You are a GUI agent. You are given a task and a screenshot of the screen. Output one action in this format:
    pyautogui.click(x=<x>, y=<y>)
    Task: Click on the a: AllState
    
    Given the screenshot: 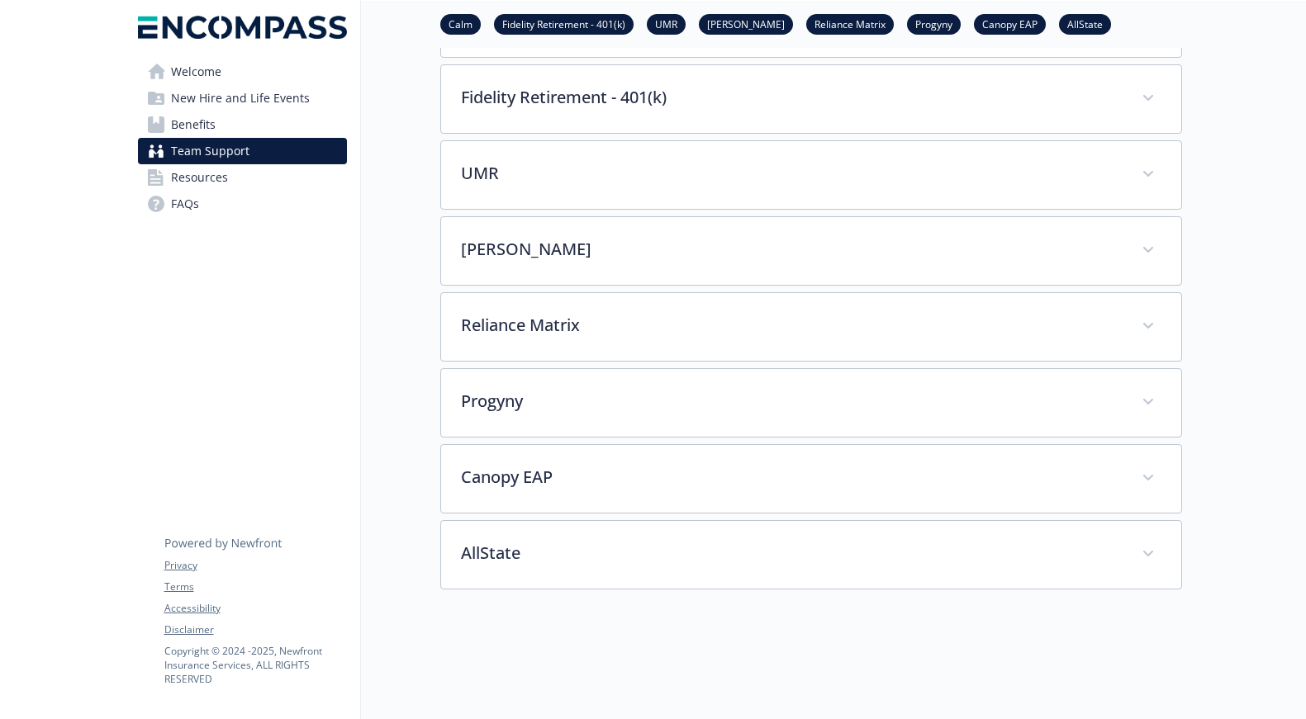 What is the action you would take?
    pyautogui.click(x=1084, y=23)
    